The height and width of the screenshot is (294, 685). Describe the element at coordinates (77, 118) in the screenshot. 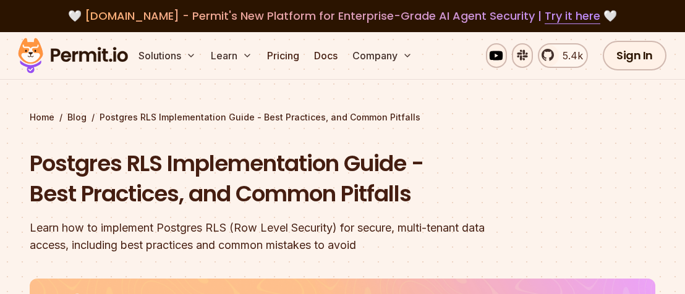

I see `a: Blog` at that location.